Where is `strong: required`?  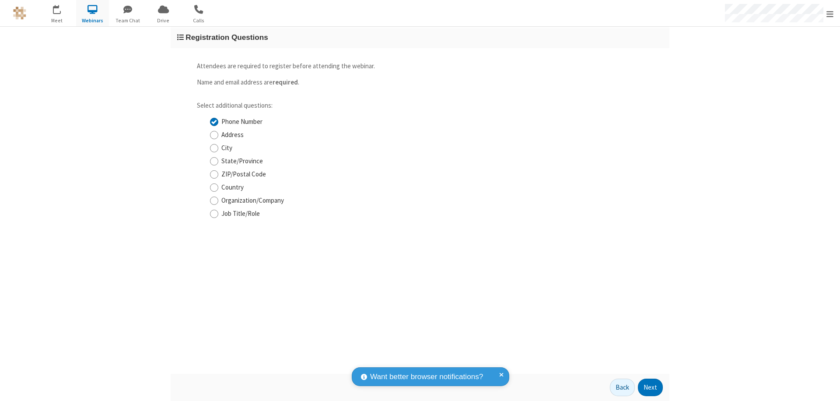
strong: required is located at coordinates (285, 82).